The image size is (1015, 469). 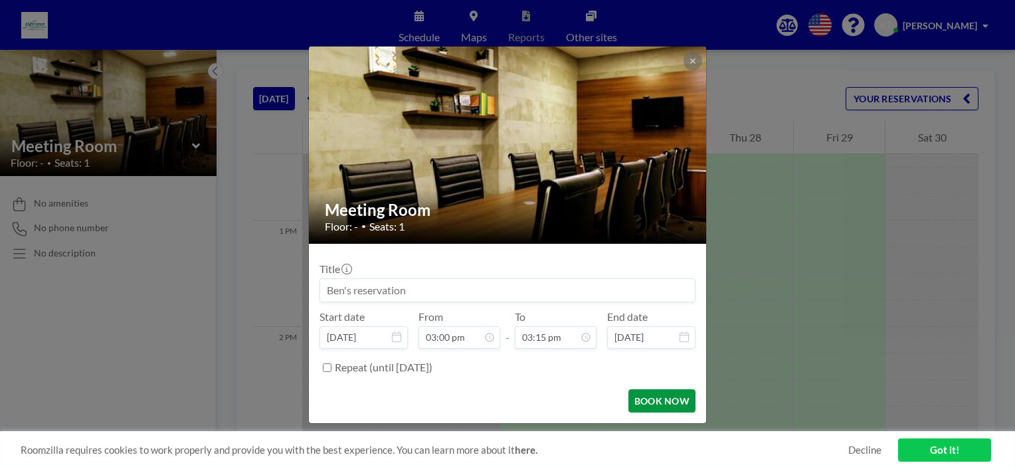 What do you see at coordinates (508, 290) in the screenshot?
I see `input: Ben's reservation` at bounding box center [508, 290].